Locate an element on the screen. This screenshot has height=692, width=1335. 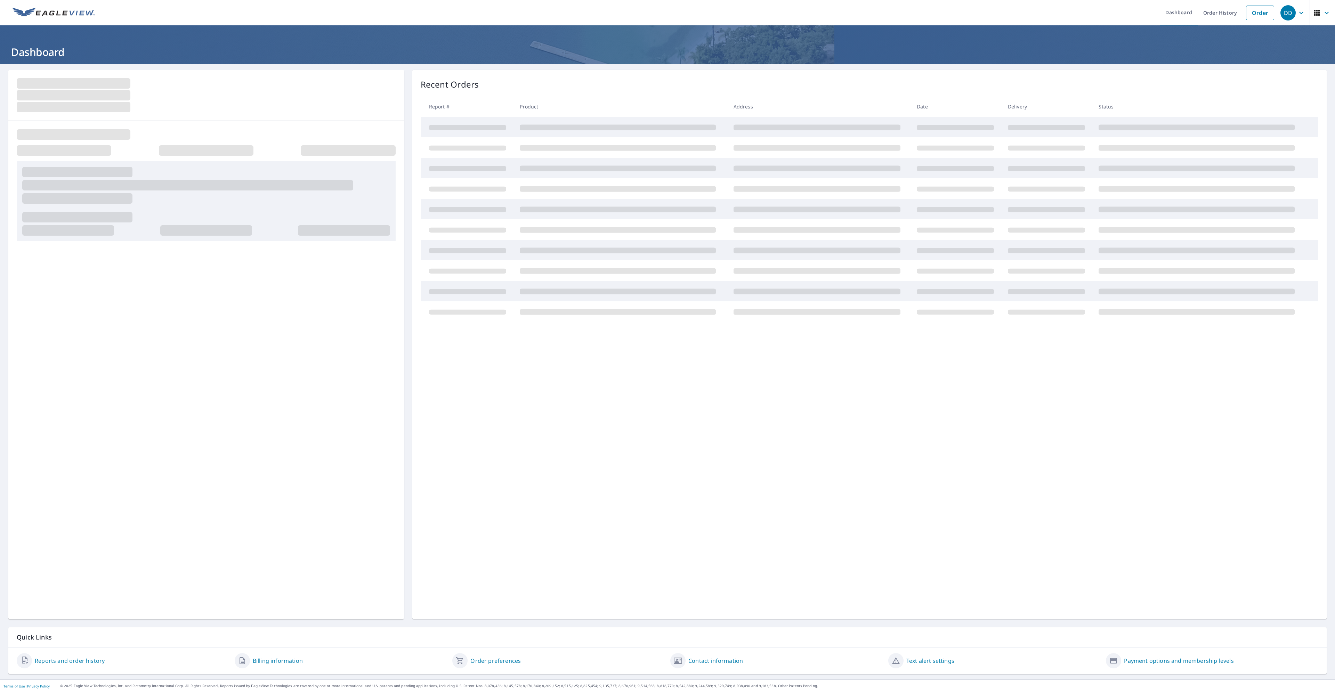
th: Address is located at coordinates (820, 106).